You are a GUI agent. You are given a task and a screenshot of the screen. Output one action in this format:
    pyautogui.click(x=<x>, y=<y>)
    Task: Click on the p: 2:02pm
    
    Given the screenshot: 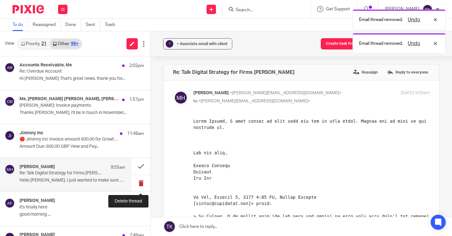 What is the action you would take?
    pyautogui.click(x=136, y=66)
    